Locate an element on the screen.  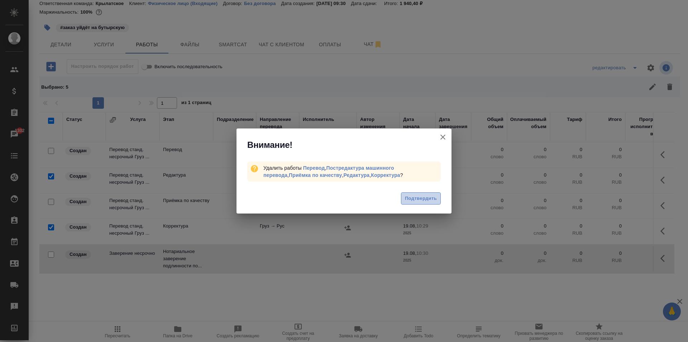
a: Редактура is located at coordinates (356, 175).